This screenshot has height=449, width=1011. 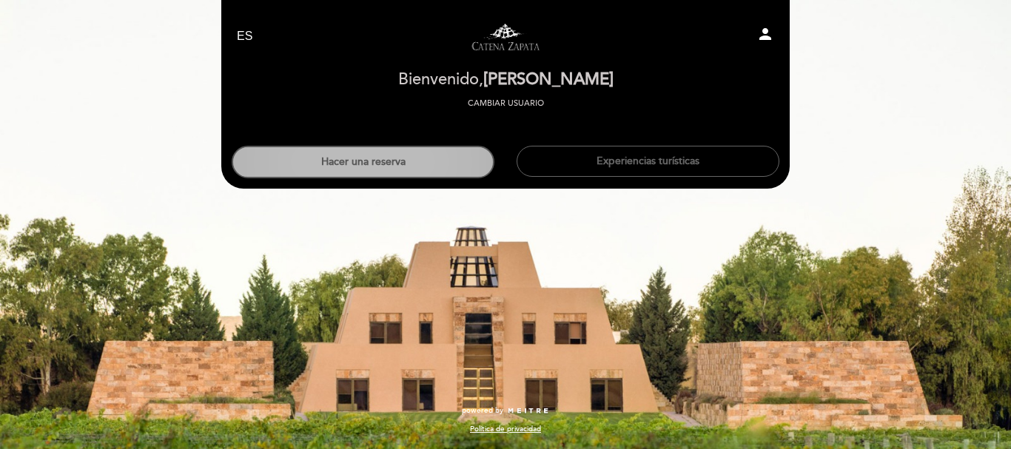 I want to click on span: powered by, so click(x=483, y=411).